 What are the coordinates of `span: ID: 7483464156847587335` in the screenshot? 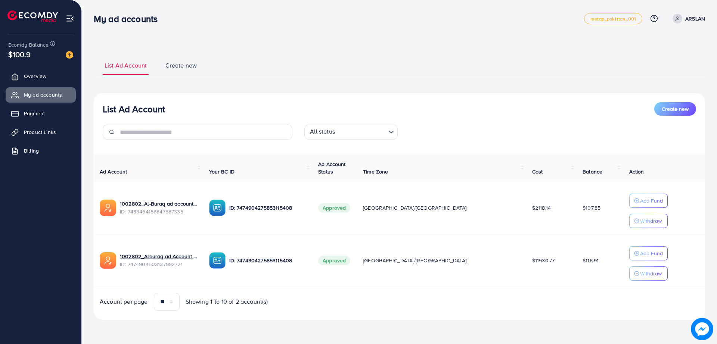 It's located at (158, 212).